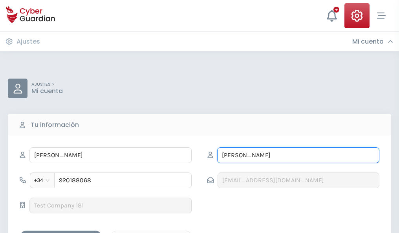 The image size is (399, 233). Describe the element at coordinates (47, 84) in the screenshot. I see `p: AJUSTES >` at that location.